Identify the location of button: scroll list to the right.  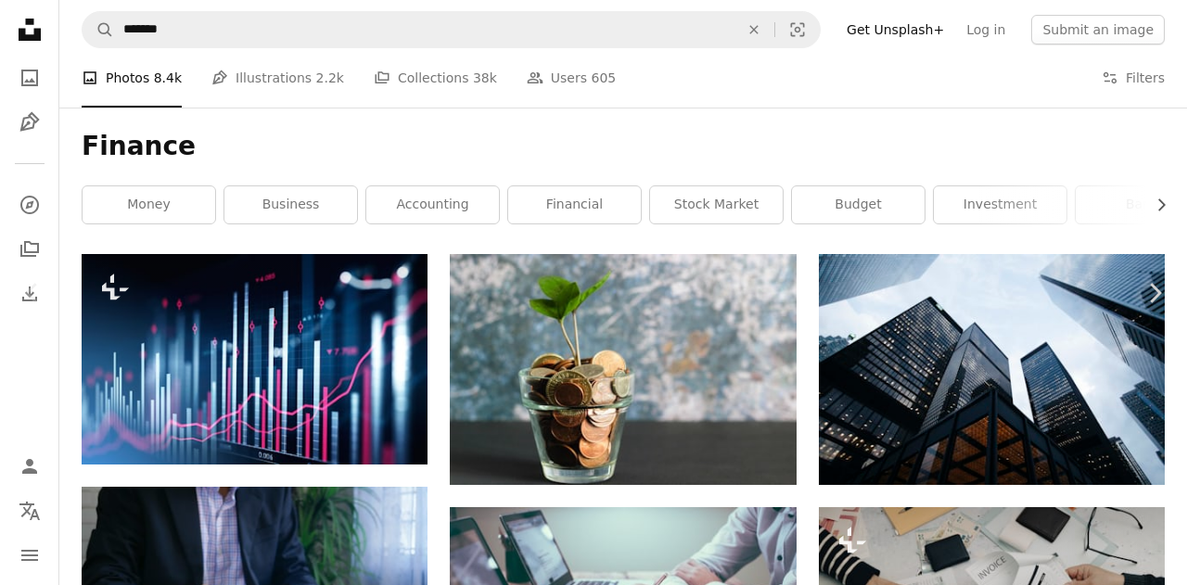
(1155, 205).